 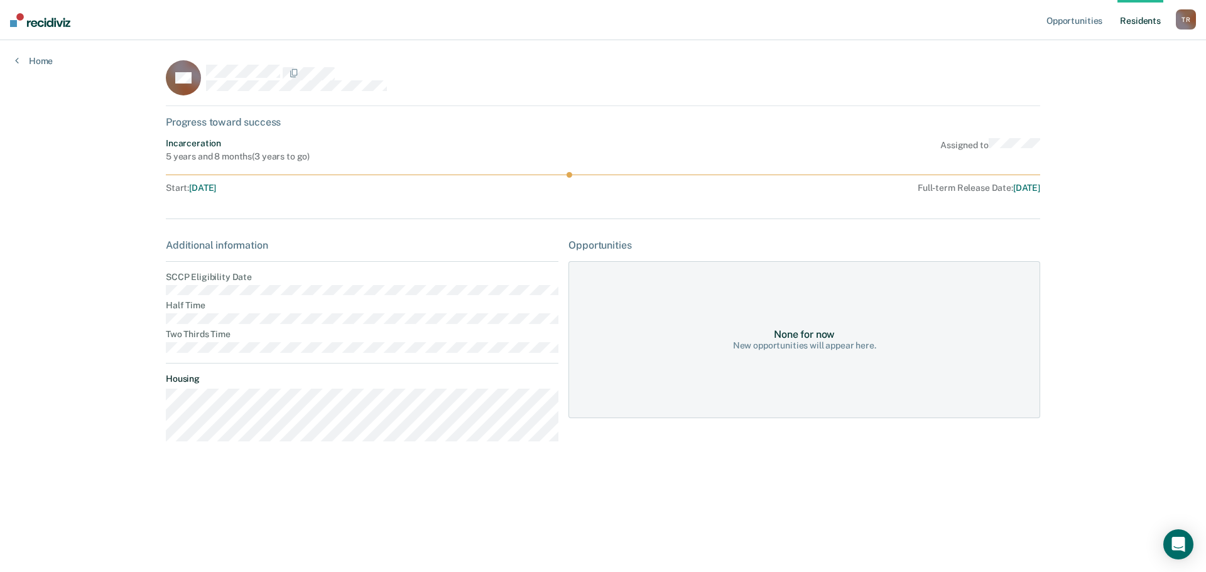 I want to click on div: Opportunities, so click(x=804, y=245).